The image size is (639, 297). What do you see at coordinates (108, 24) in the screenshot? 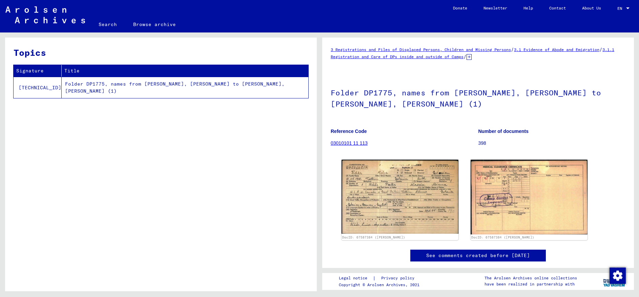
I see `a: Search` at bounding box center [108, 24].